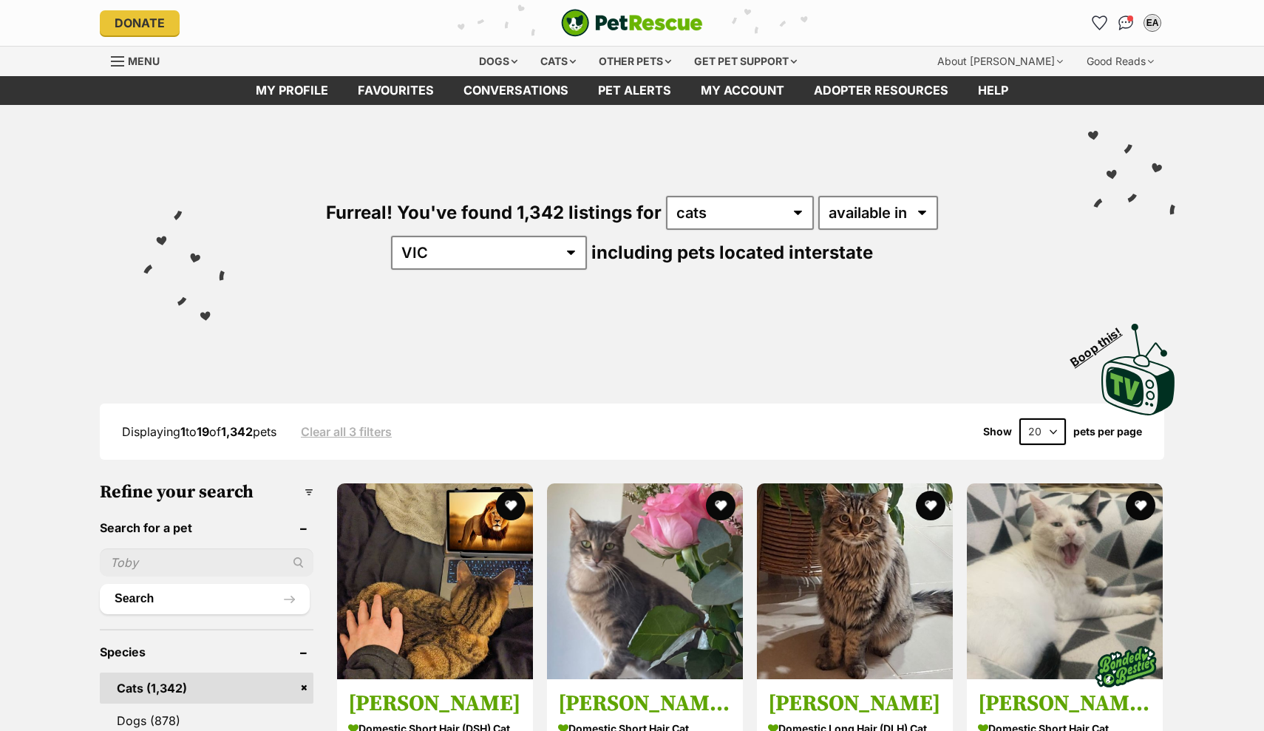  Describe the element at coordinates (237, 432) in the screenshot. I see `strong: 1,342` at that location.